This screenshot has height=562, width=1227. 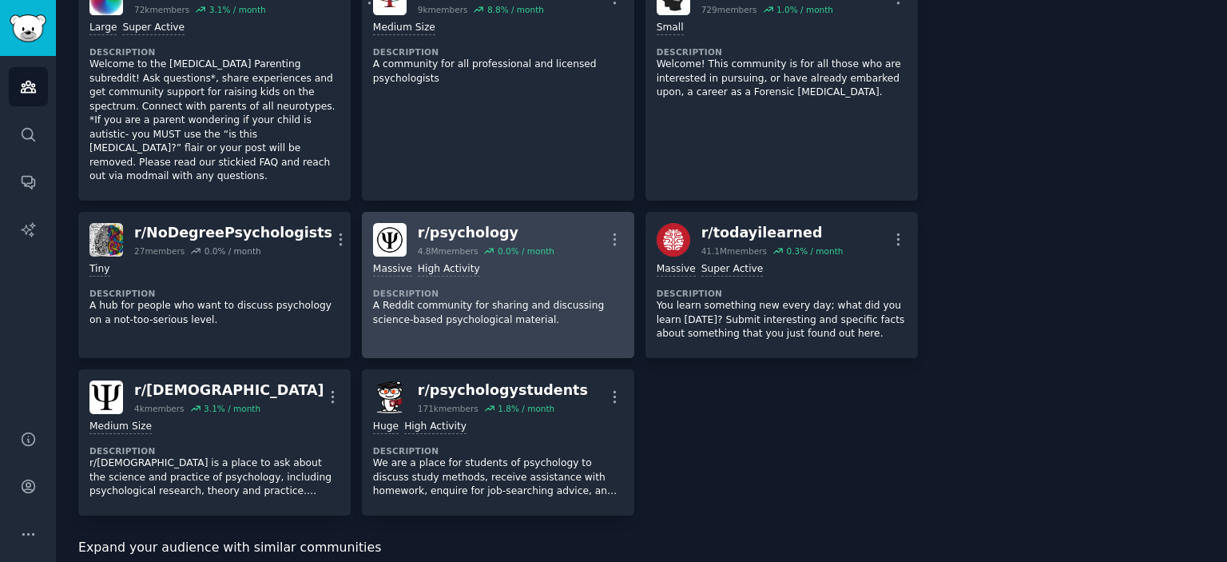 I want to click on a: psychologystudentsr/psychologystudents171kmembers1.8% / monthHugeHigh ActivityDescriptionWe are a..., so click(x=498, y=442).